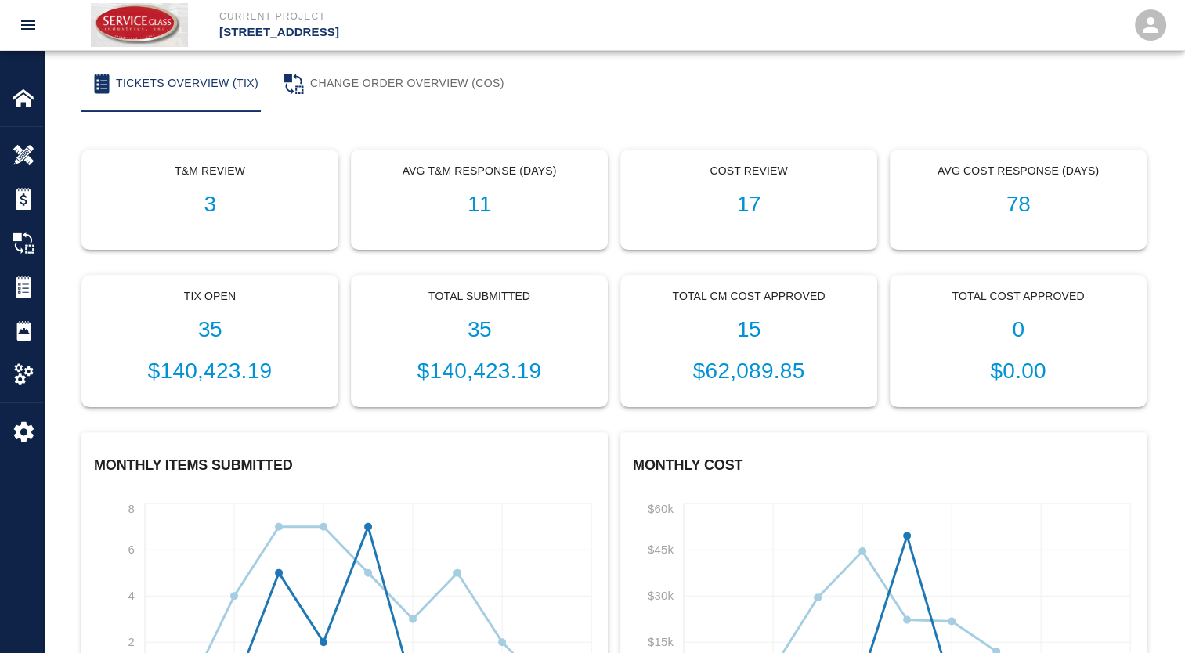  I want to click on button: open drawer, so click(28, 25).